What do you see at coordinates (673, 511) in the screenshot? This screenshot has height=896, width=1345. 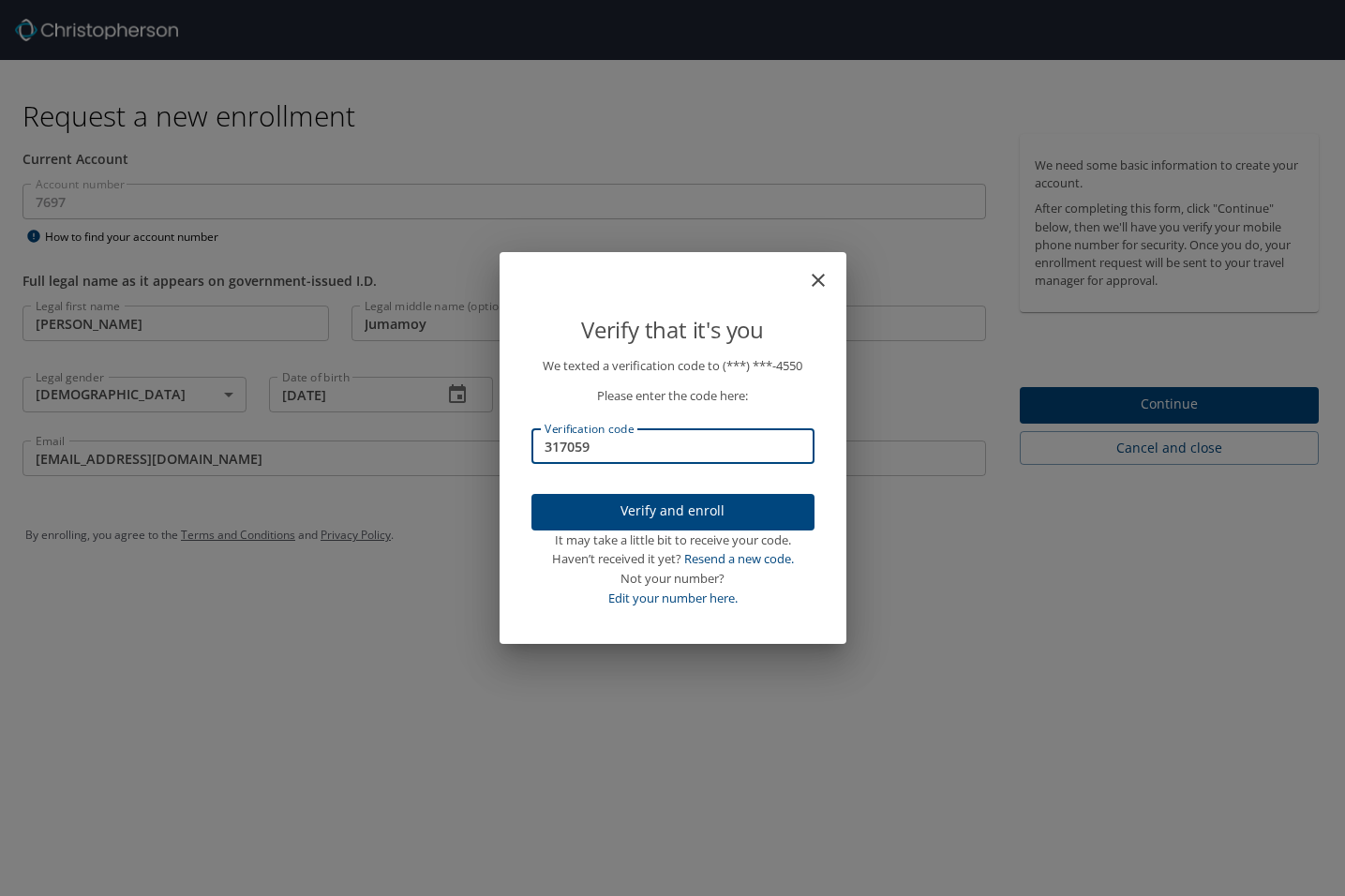 I see `button: Verify and enroll` at bounding box center [673, 511].